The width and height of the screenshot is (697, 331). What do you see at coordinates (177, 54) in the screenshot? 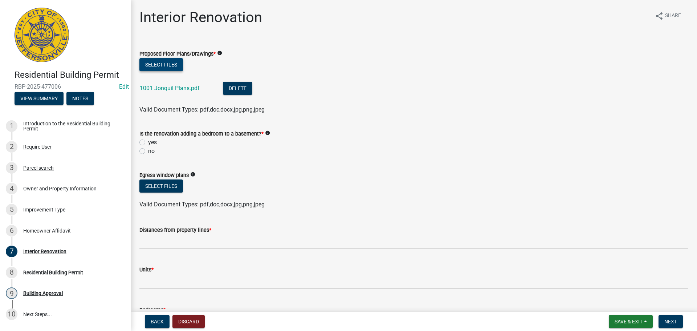
I see `label: Proposed Floor Plans/Drawings` at bounding box center [177, 54].